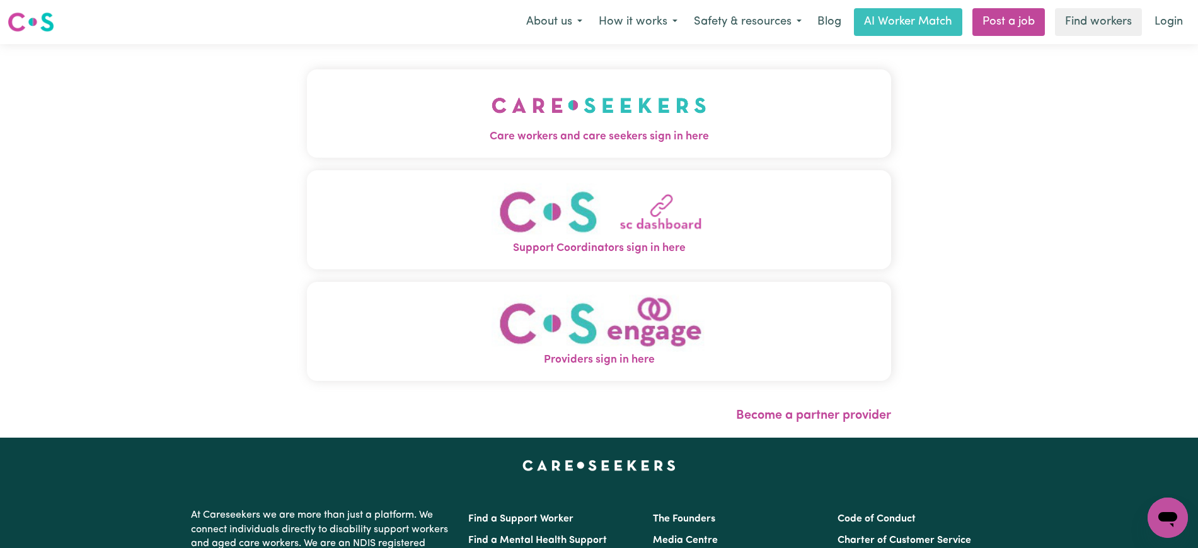 Image resolution: width=1198 pixels, height=548 pixels. Describe the element at coordinates (599, 113) in the screenshot. I see `button: Care workers and care seekers sign in here` at that location.